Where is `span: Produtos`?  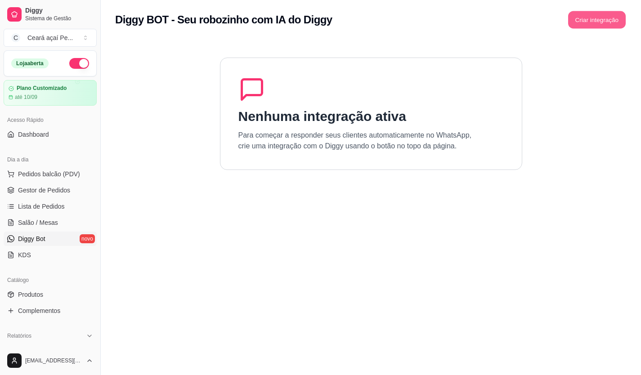 span: Produtos is located at coordinates (31, 295).